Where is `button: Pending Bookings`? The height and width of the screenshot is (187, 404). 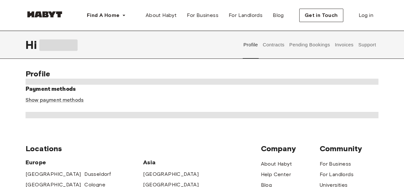 button: Pending Bookings is located at coordinates (310, 45).